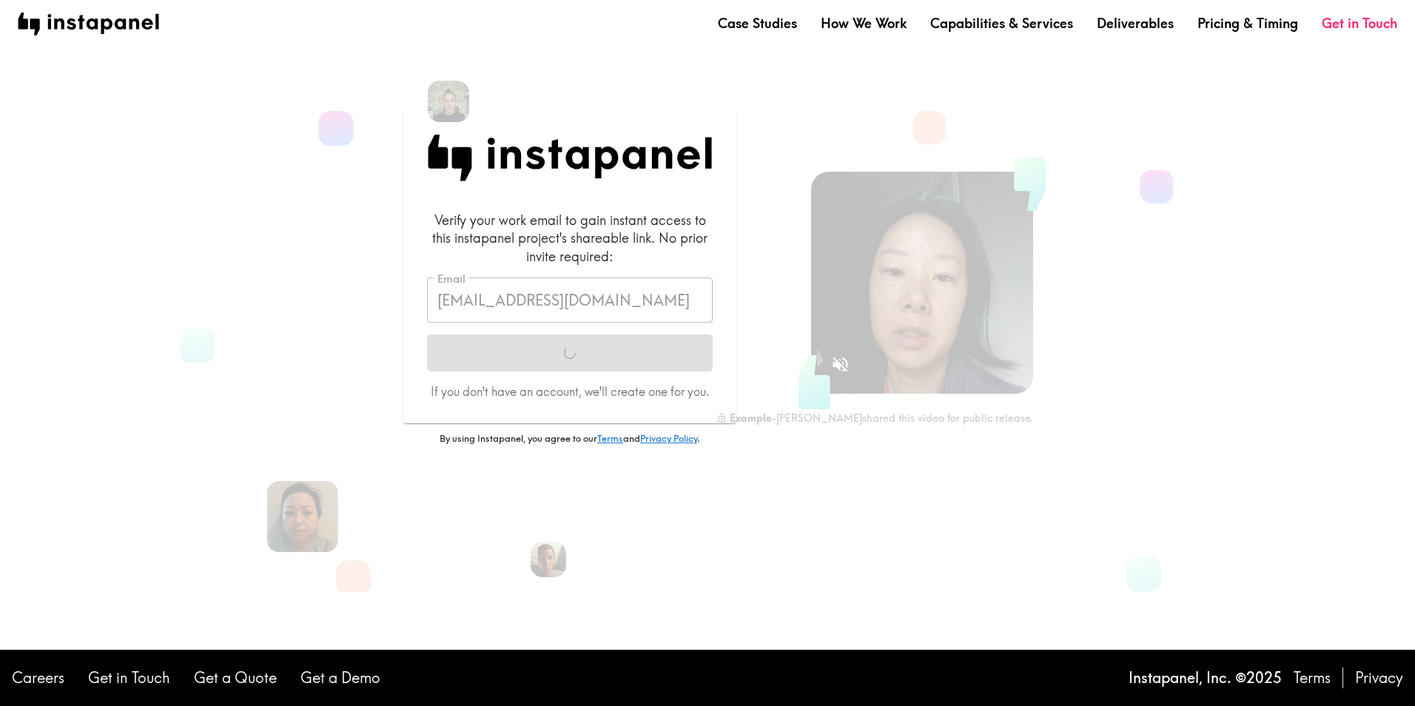 Image resolution: width=1415 pixels, height=706 pixels. What do you see at coordinates (303, 516) in the screenshot?
I see `img: Lisa` at bounding box center [303, 516].